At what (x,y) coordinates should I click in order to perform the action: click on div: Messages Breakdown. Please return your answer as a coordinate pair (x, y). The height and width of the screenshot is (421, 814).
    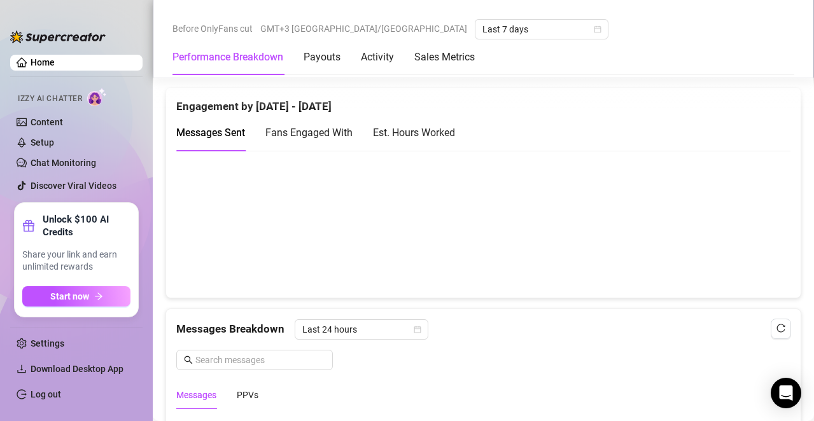
    Looking at the image, I should click on (483, 330).